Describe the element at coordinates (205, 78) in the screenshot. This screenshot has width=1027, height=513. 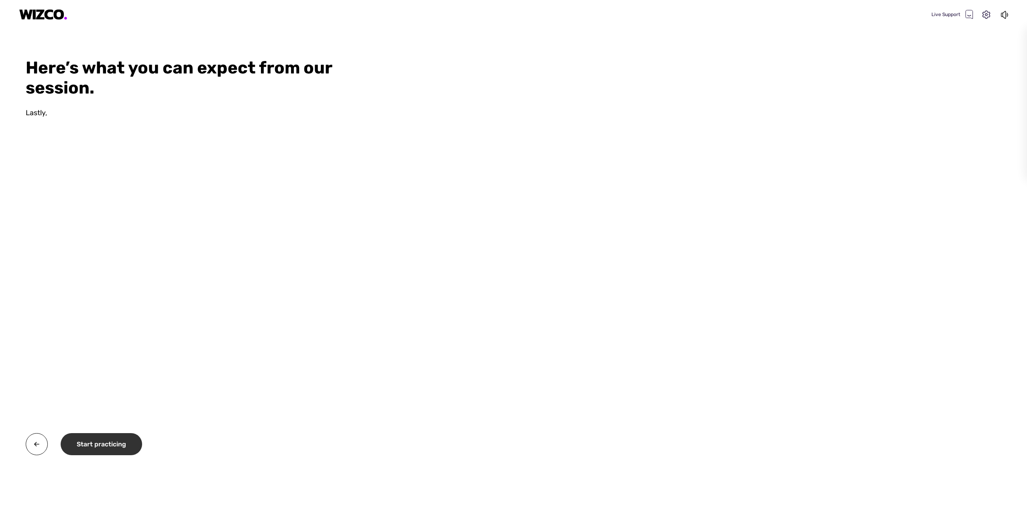
I see `div: Here’s what you can expect from our session.` at that location.